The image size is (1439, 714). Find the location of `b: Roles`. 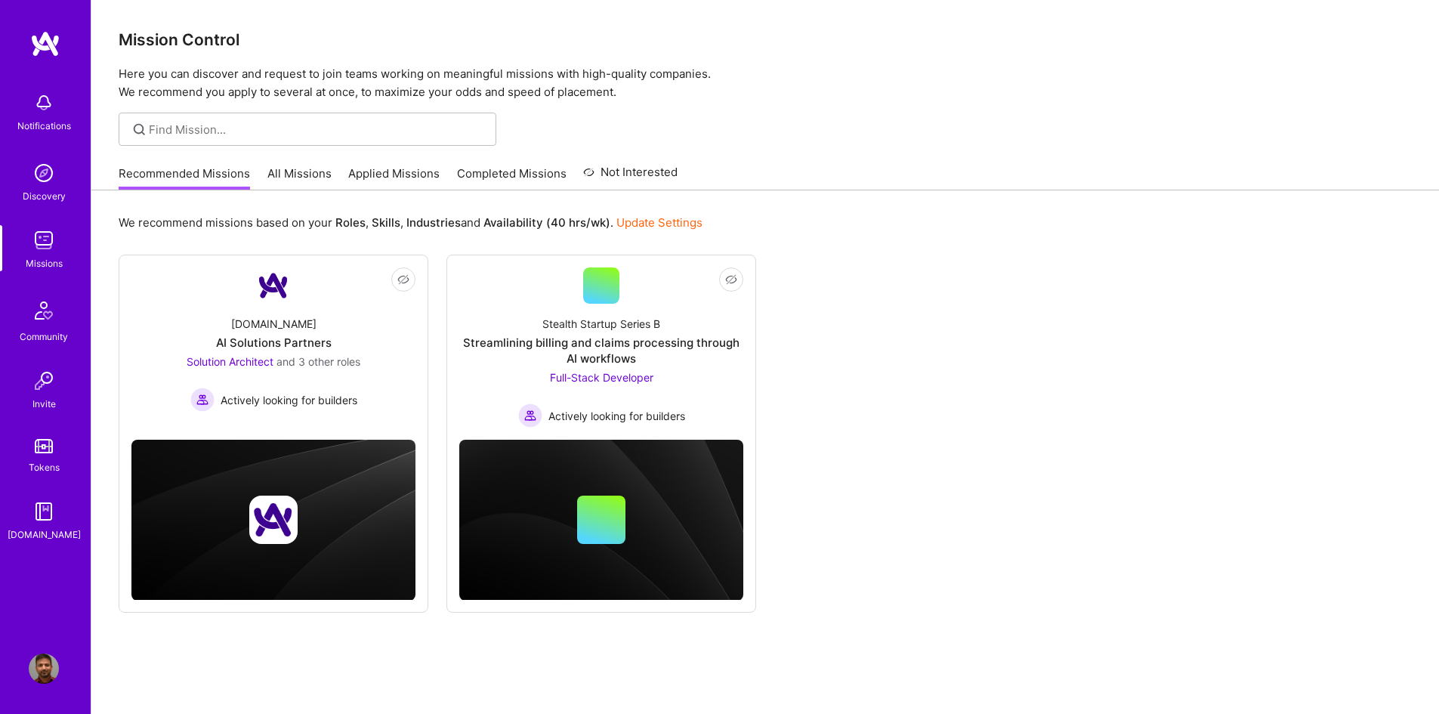

b: Roles is located at coordinates (351, 222).